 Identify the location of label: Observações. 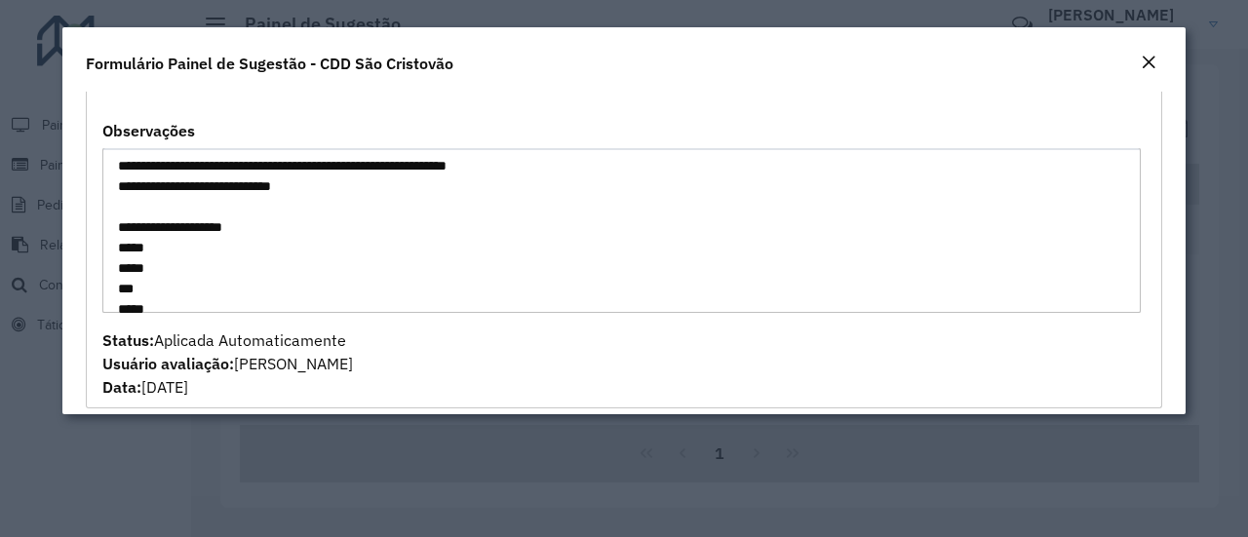
(148, 131).